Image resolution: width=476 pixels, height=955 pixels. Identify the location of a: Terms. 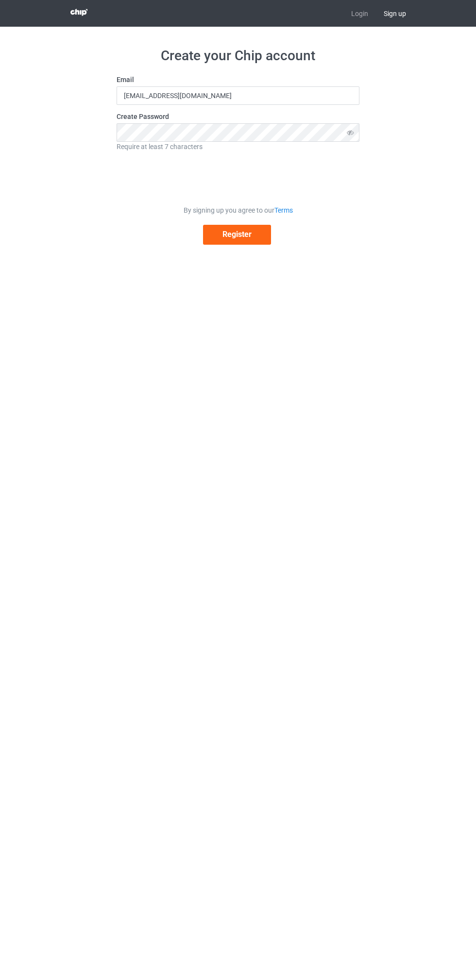
(284, 210).